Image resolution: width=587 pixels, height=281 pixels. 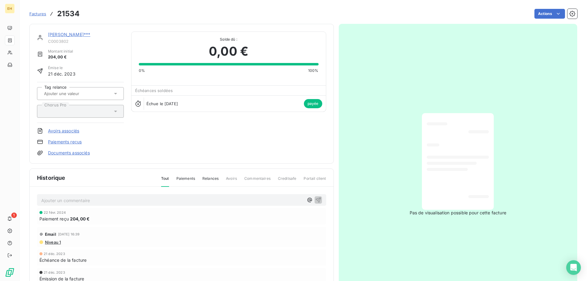 What do you see at coordinates (573, 267) in the screenshot?
I see `div: Open Intercom Messenger` at bounding box center [573, 267].